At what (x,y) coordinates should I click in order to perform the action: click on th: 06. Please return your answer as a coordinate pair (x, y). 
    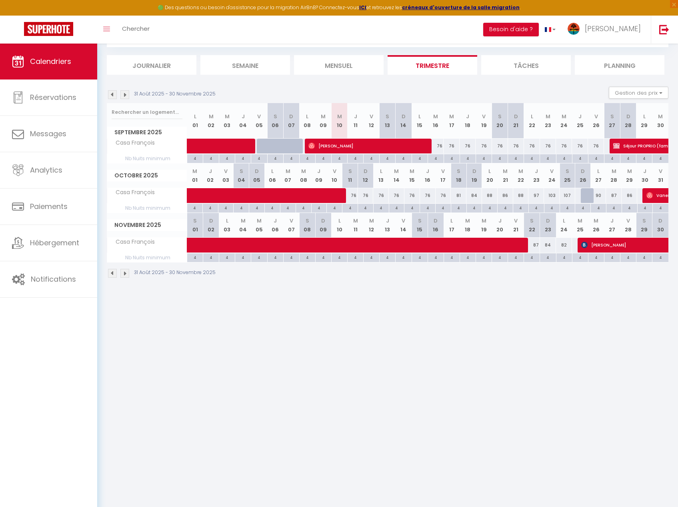
    Looking at the image, I should click on (272, 175).